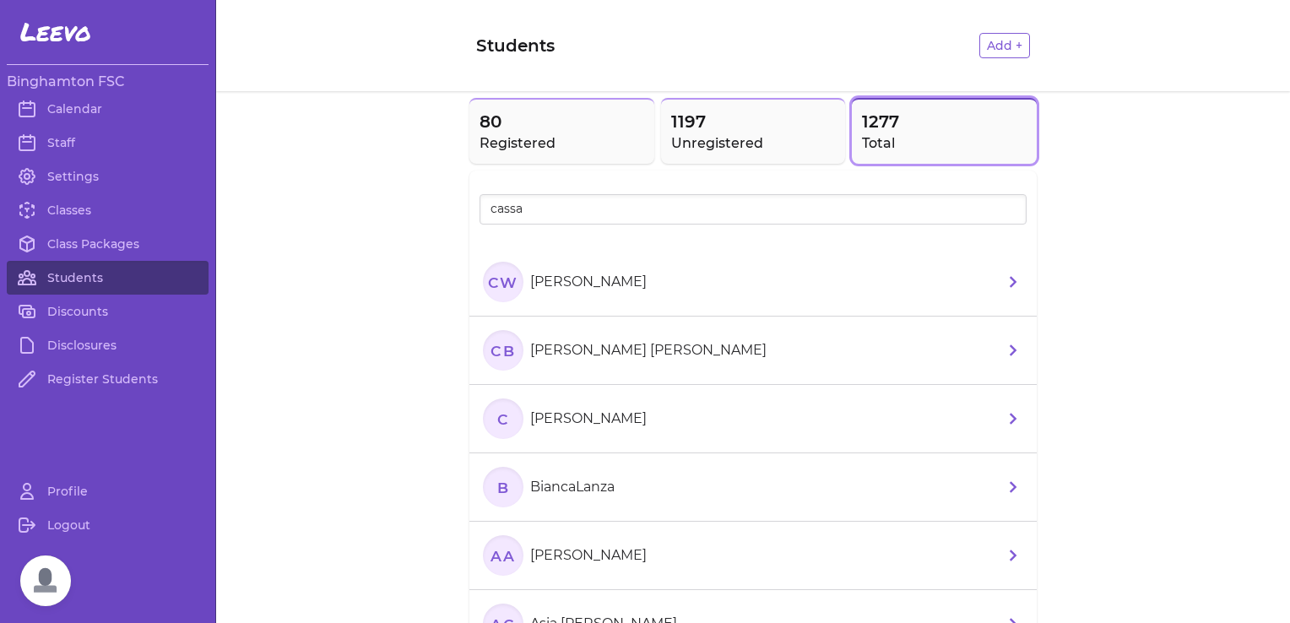 This screenshot has height=623, width=1290. Describe the element at coordinates (753, 122) in the screenshot. I see `span: 1197` at that location.